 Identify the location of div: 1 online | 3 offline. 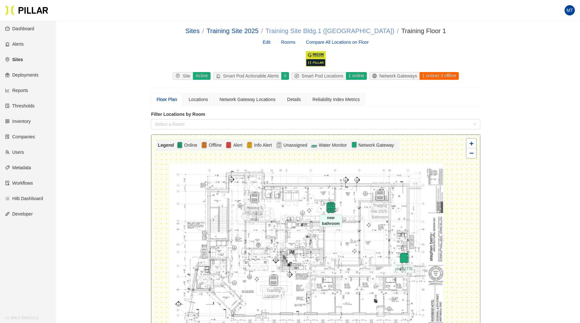
(439, 76).